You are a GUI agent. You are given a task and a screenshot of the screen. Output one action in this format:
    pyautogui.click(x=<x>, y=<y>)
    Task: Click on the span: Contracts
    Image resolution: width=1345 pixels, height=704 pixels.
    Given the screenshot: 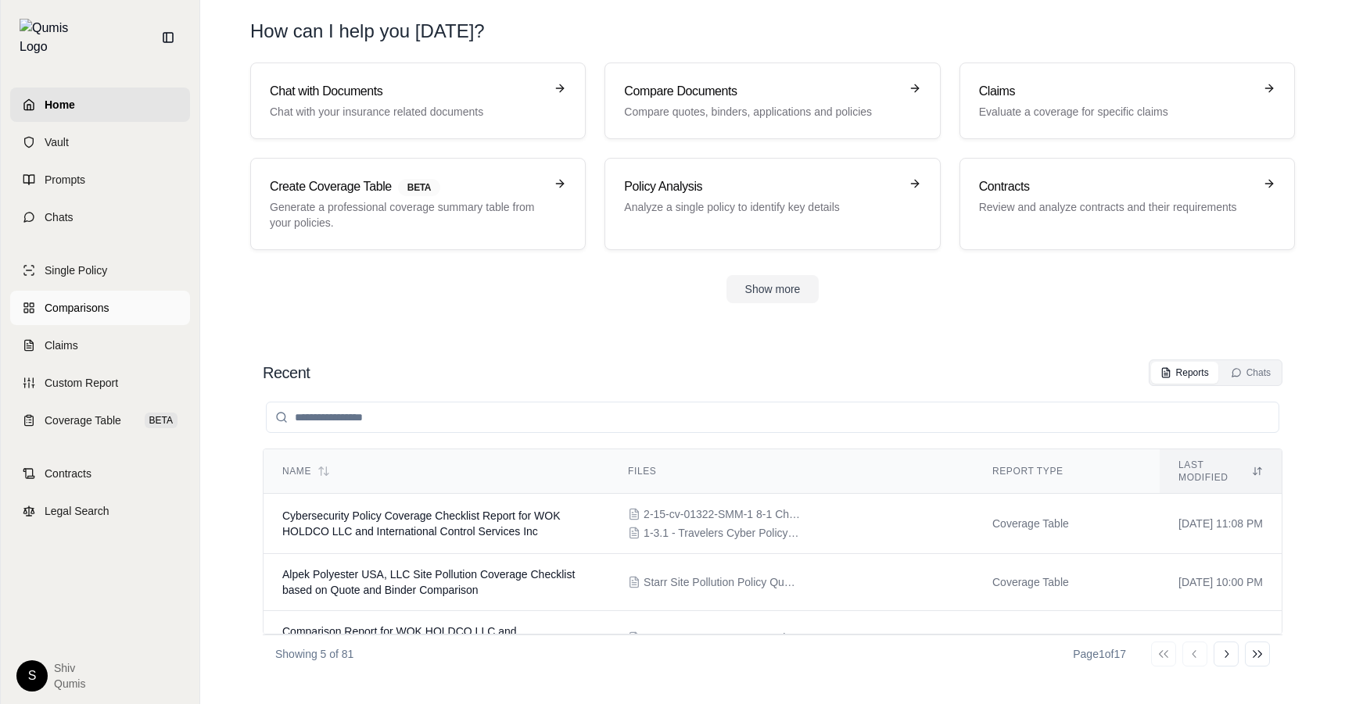 What is the action you would take?
    pyautogui.click(x=68, y=474)
    